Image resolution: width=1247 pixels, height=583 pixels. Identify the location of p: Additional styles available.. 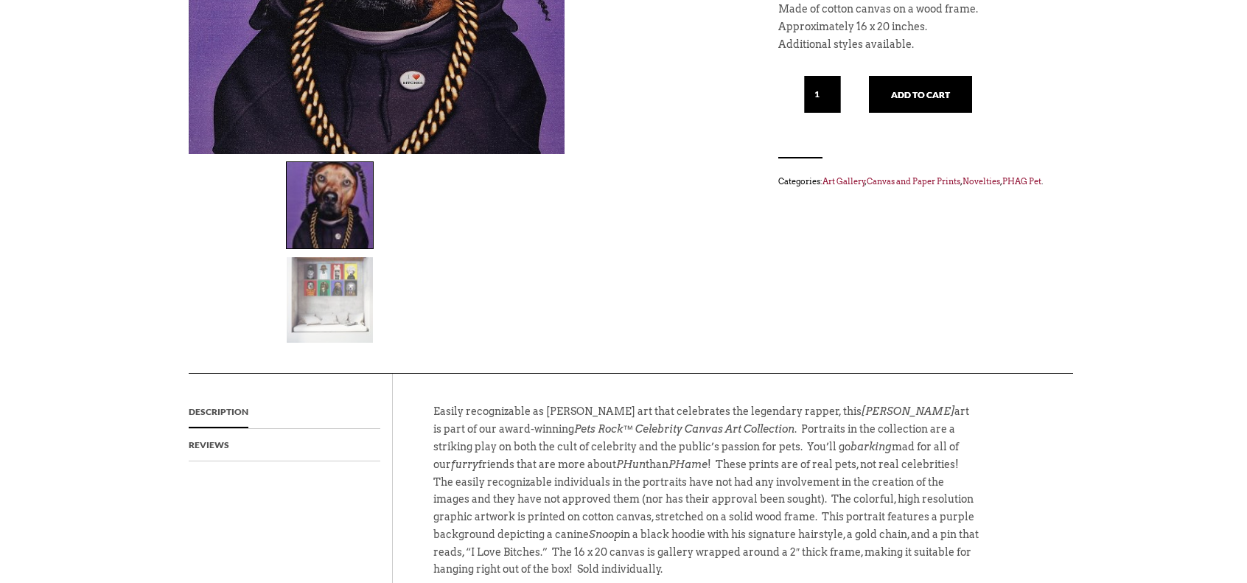
(918, 45).